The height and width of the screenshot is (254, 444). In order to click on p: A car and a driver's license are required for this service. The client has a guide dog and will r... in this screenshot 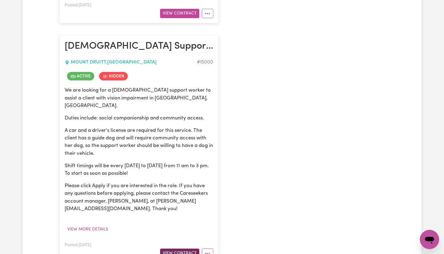, I will do `click(139, 142)`.